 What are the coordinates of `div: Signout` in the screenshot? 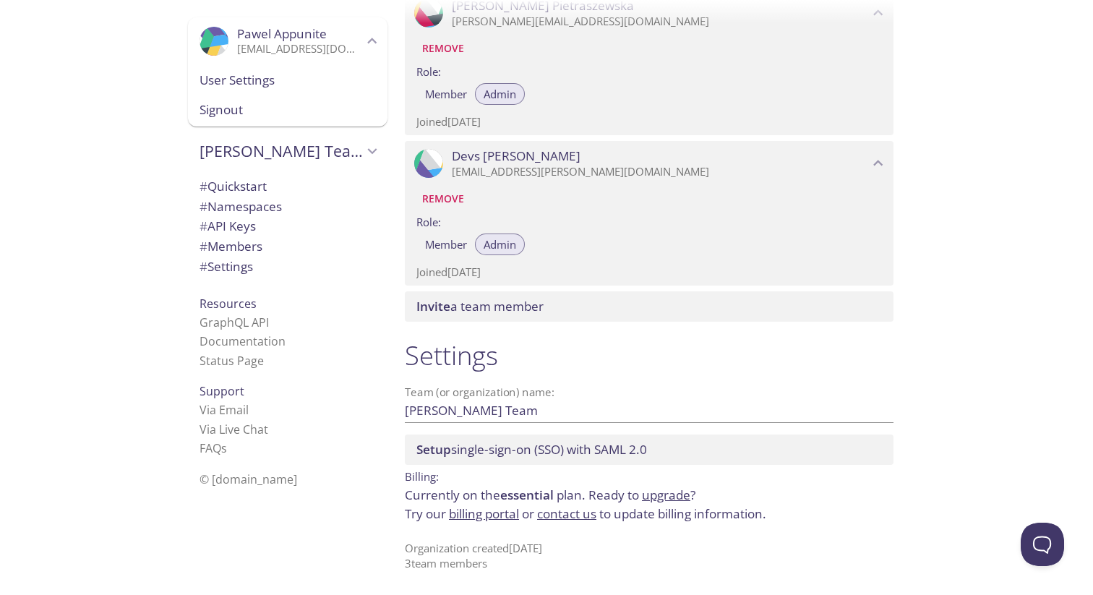 It's located at (288, 111).